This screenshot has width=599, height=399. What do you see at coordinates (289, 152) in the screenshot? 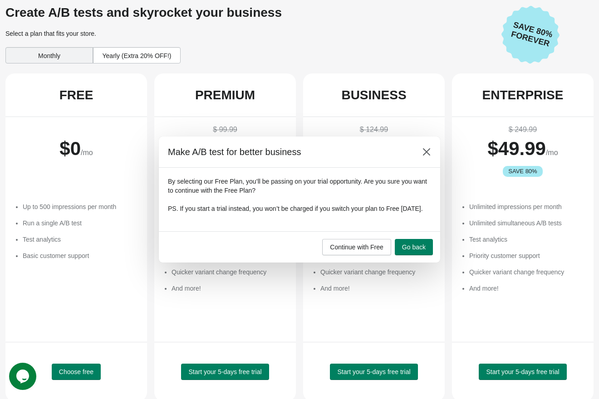
I see `h2: Make A/B test for better business` at bounding box center [289, 152].